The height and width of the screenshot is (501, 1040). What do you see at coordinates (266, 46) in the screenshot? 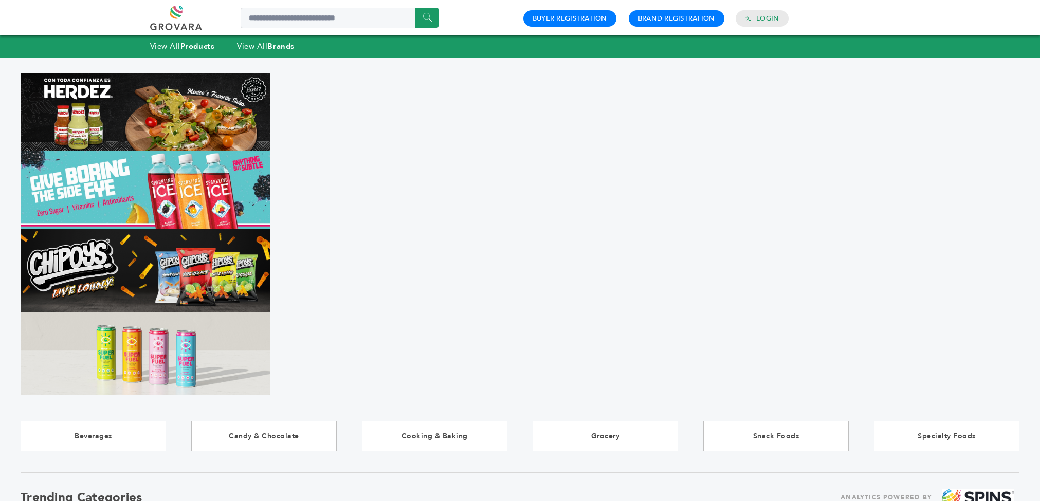
I see `a: View AllBrands` at bounding box center [266, 46].